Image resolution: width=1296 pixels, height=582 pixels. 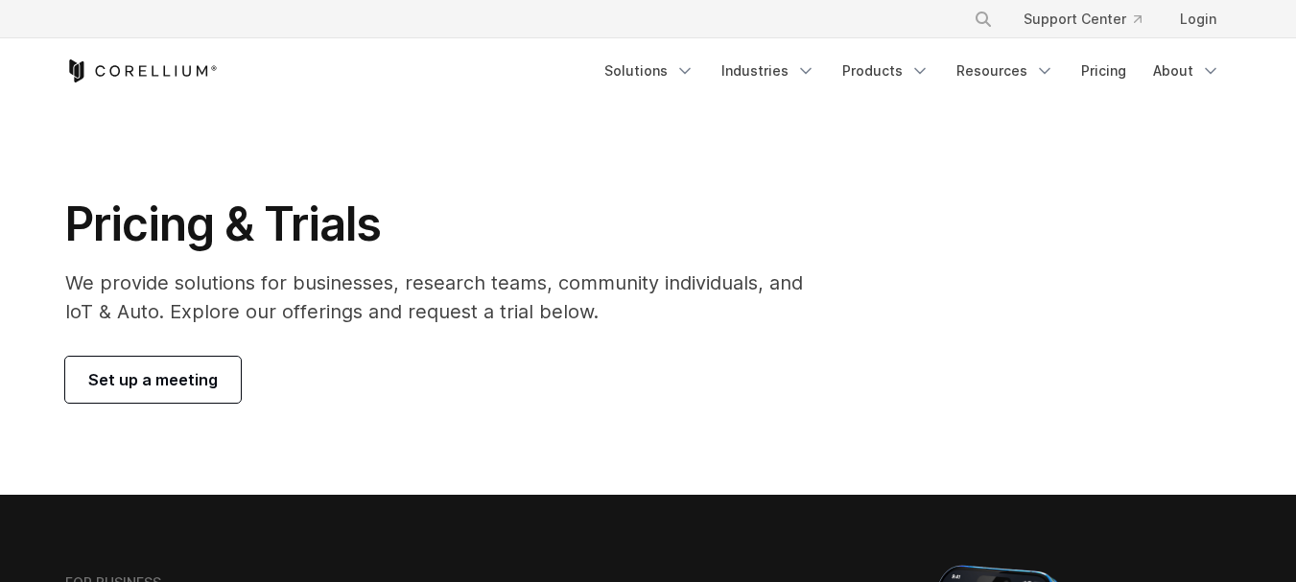 I want to click on a: Set up a meeting, so click(x=153, y=380).